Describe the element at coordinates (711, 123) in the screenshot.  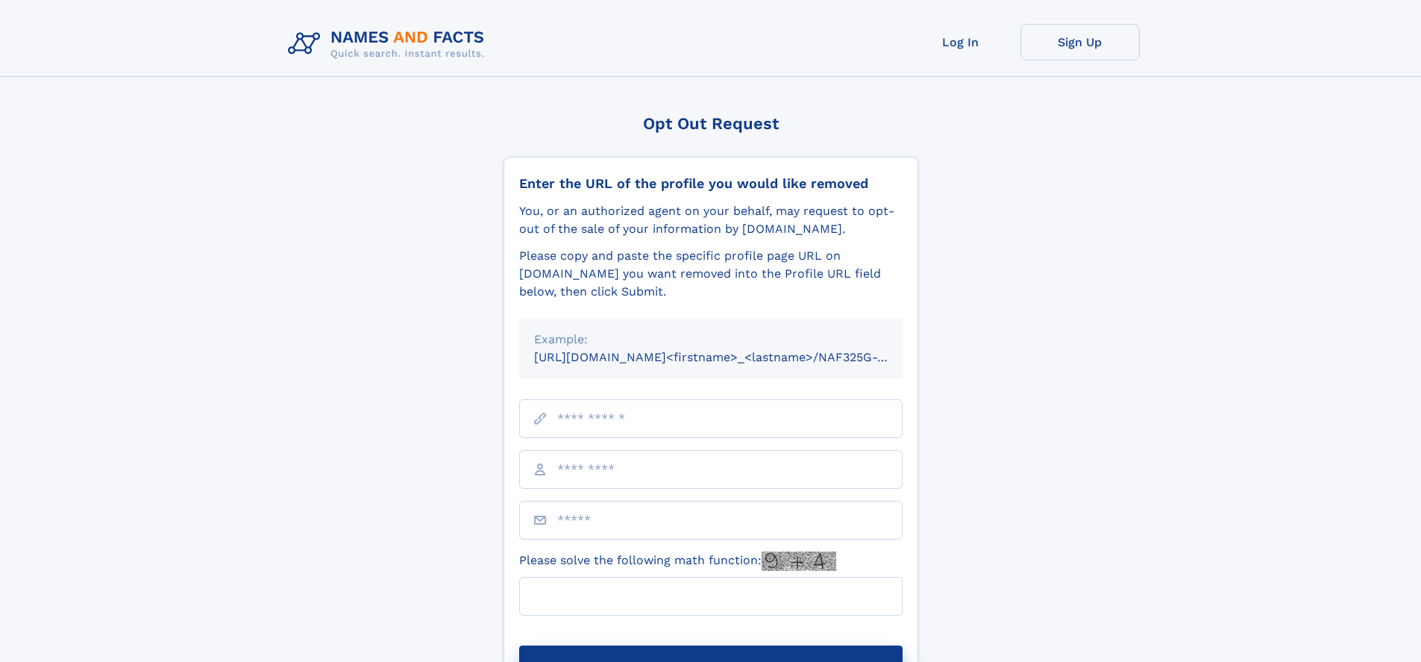
I see `div: Opt Out Request` at that location.